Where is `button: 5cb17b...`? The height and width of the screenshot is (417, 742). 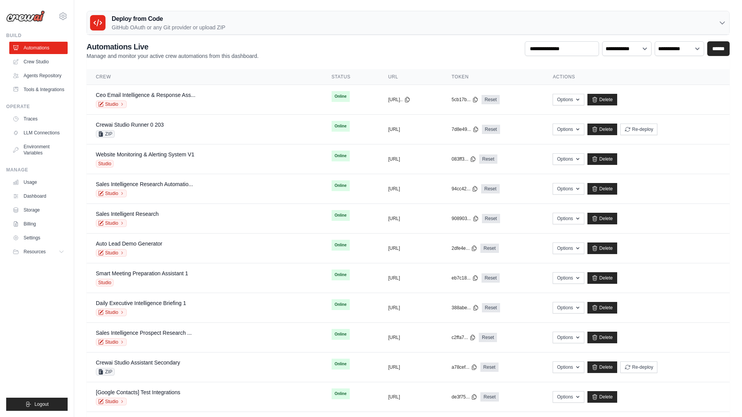 button: 5cb17b... is located at coordinates (465, 100).